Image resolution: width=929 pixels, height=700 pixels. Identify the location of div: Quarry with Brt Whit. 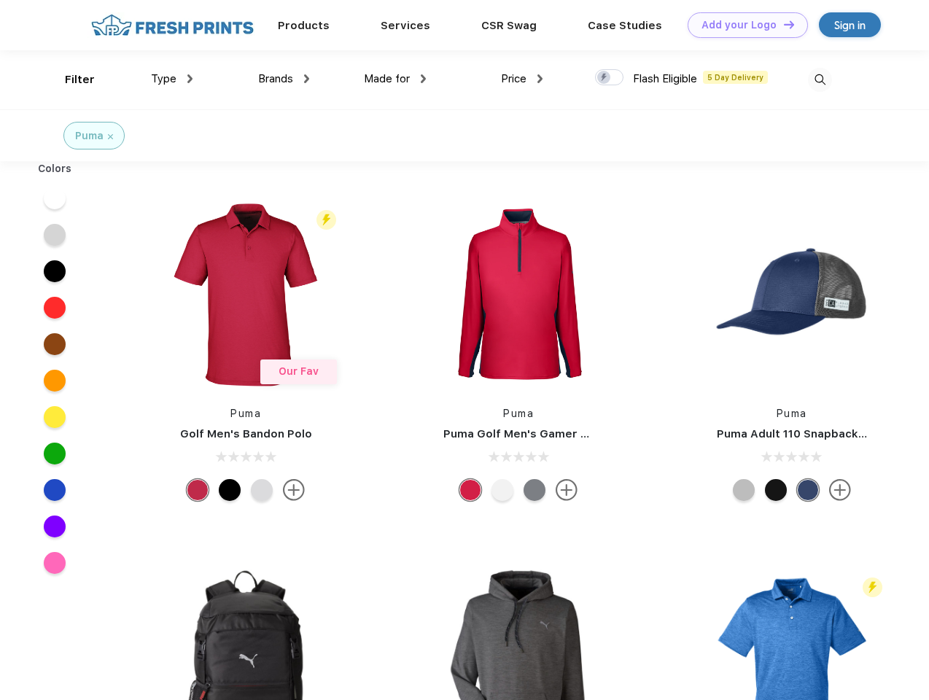
(744, 490).